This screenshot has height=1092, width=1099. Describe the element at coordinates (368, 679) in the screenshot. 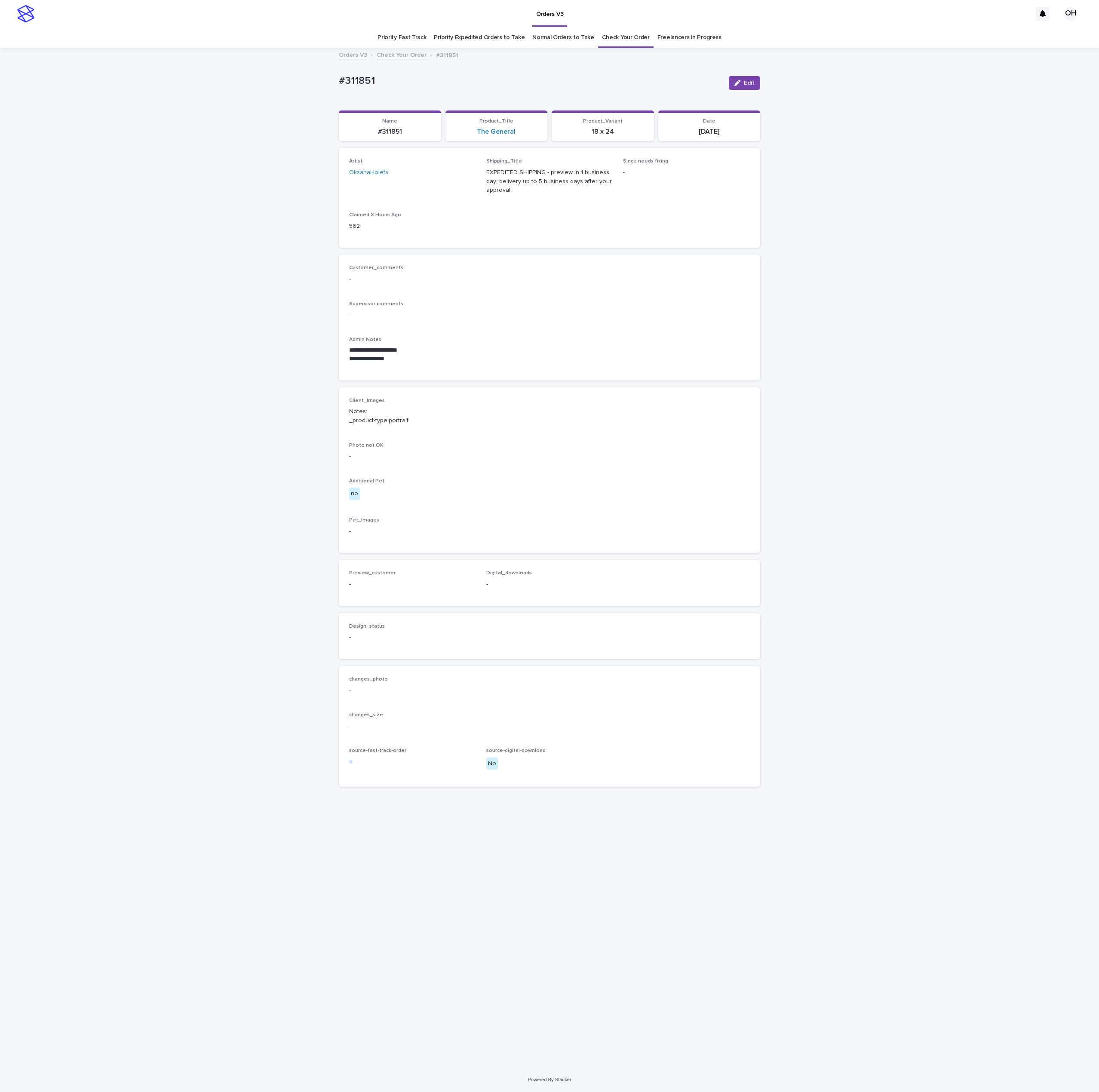

I see `span: changes_photo` at that location.